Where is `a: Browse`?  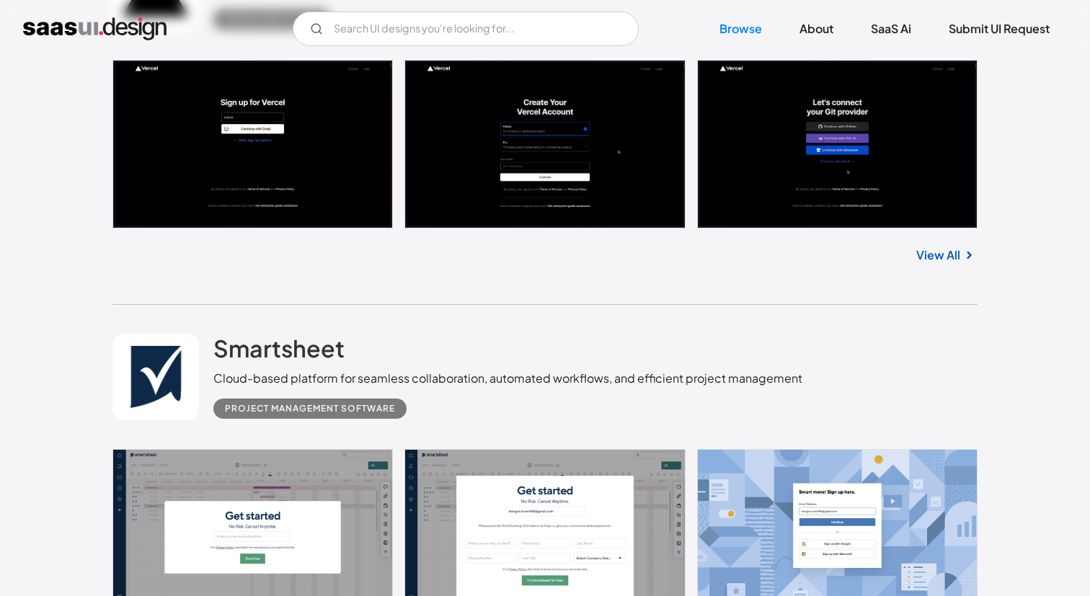
a: Browse is located at coordinates (740, 29).